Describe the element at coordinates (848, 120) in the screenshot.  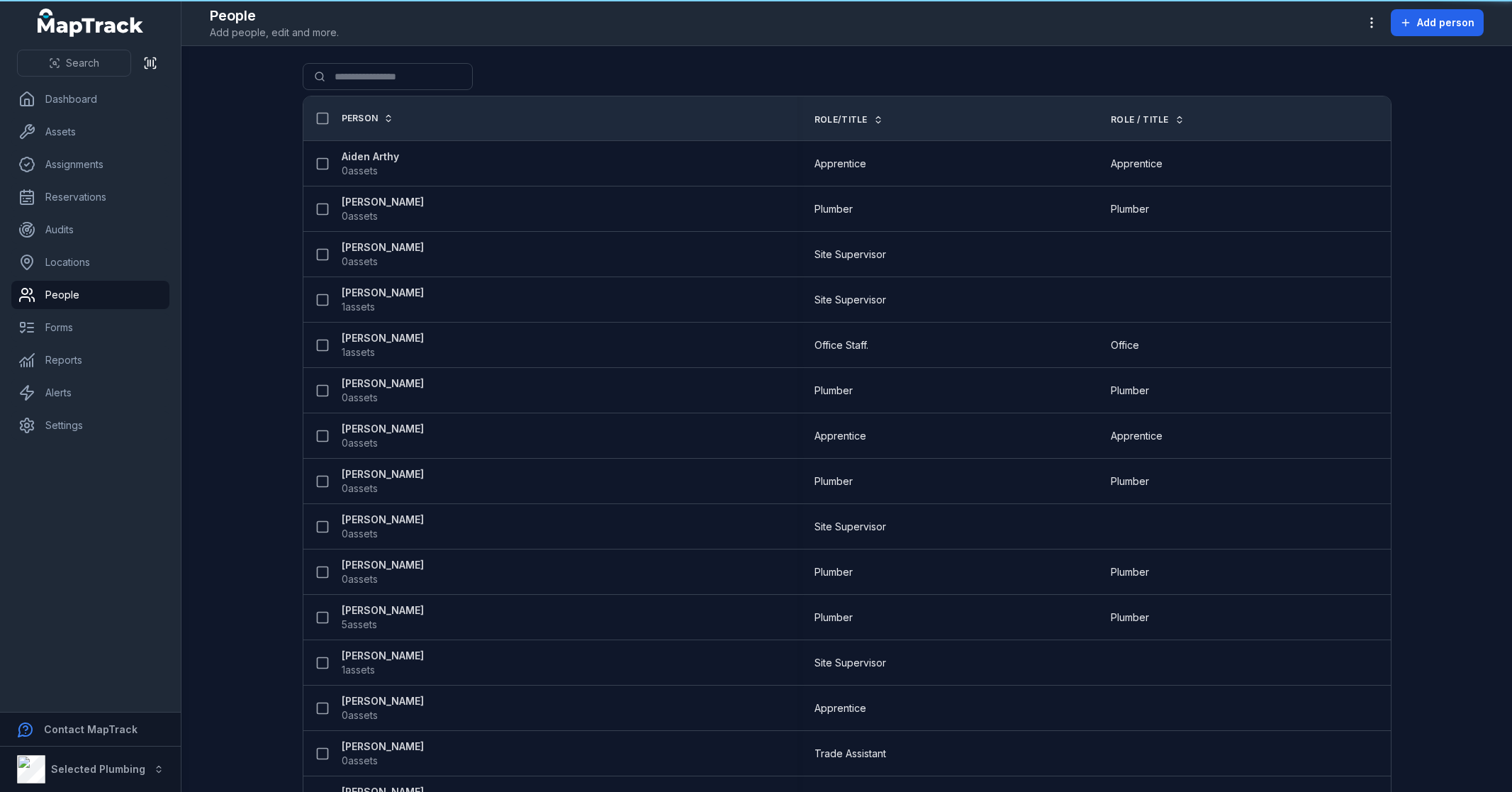
I see `a: Role/Title` at that location.